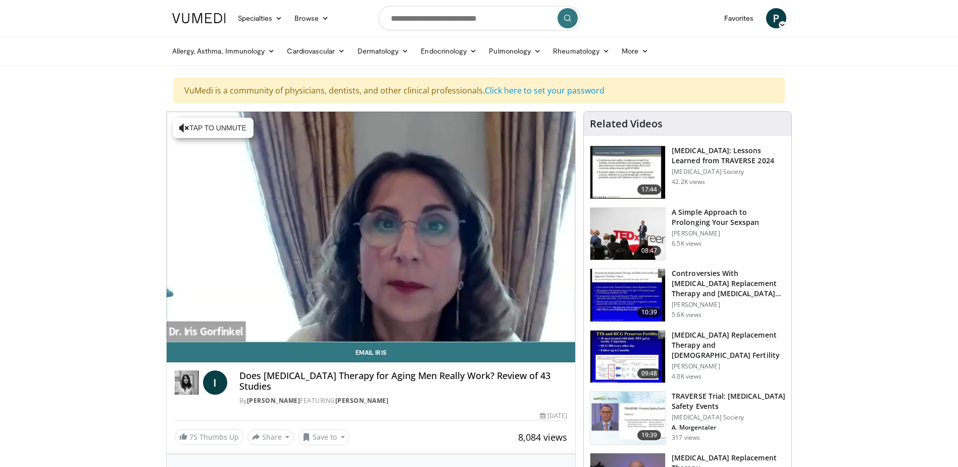  I want to click on span: P, so click(776, 18).